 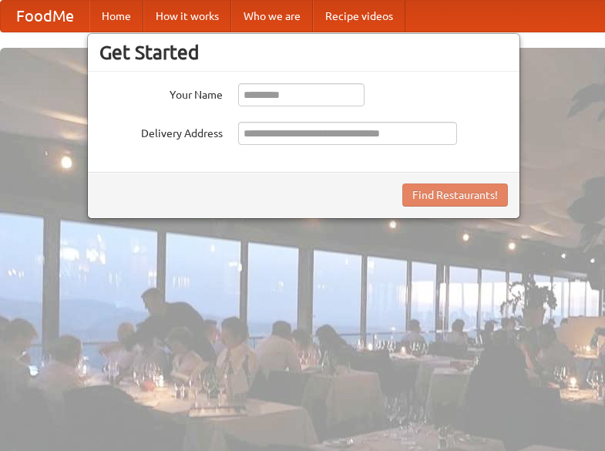 I want to click on button: Find Restaurants!, so click(x=455, y=195).